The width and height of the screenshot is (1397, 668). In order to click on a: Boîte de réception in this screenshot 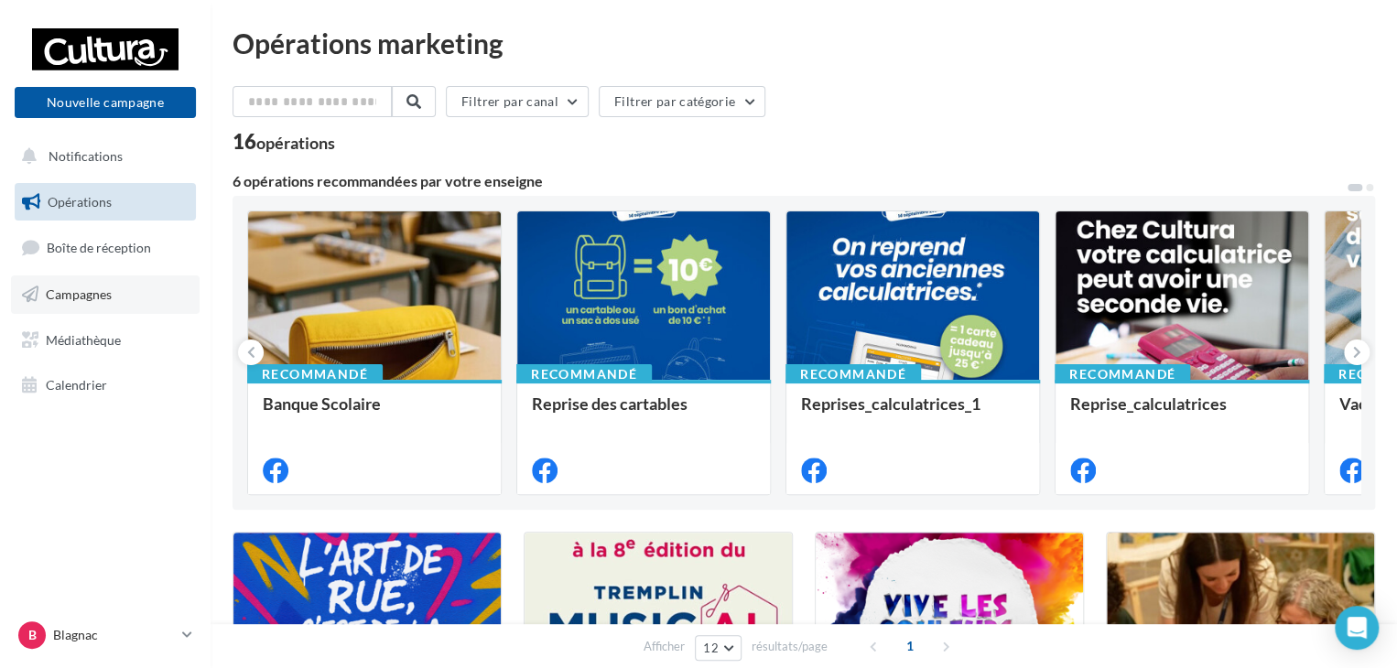, I will do `click(105, 247)`.